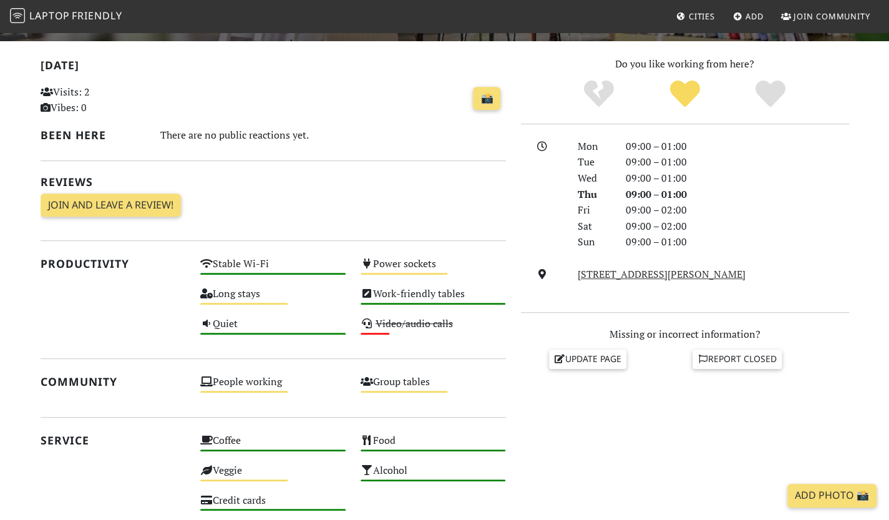 The width and height of the screenshot is (889, 520). Describe the element at coordinates (273, 446) in the screenshot. I see `div: Coffee` at that location.